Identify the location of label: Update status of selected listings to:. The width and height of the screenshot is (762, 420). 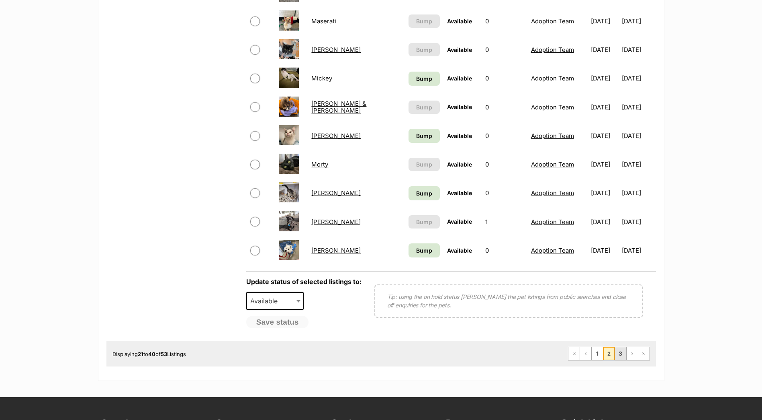
(304, 281).